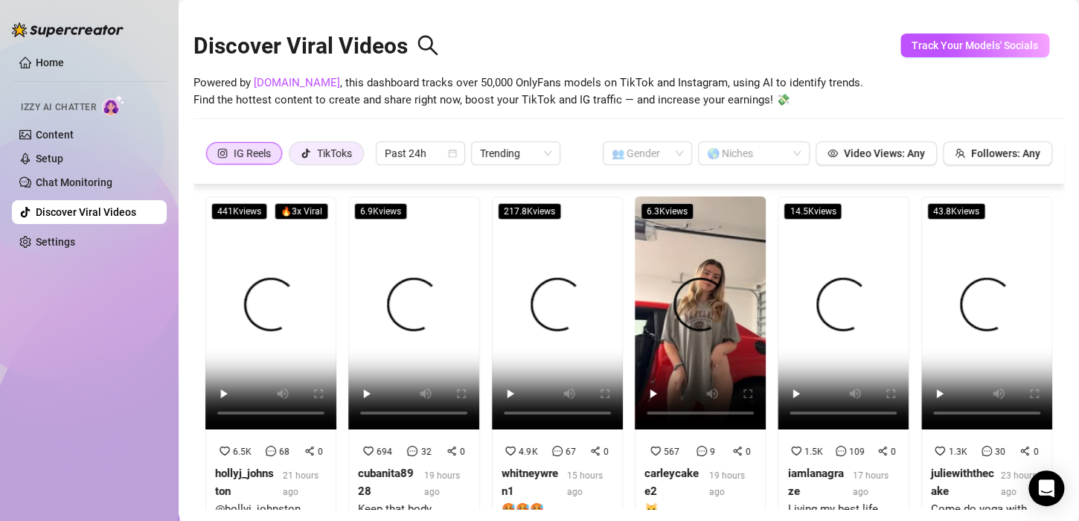 The image size is (1079, 521). What do you see at coordinates (975, 45) in the screenshot?
I see `span: Track Your Models' Socials` at bounding box center [975, 45].